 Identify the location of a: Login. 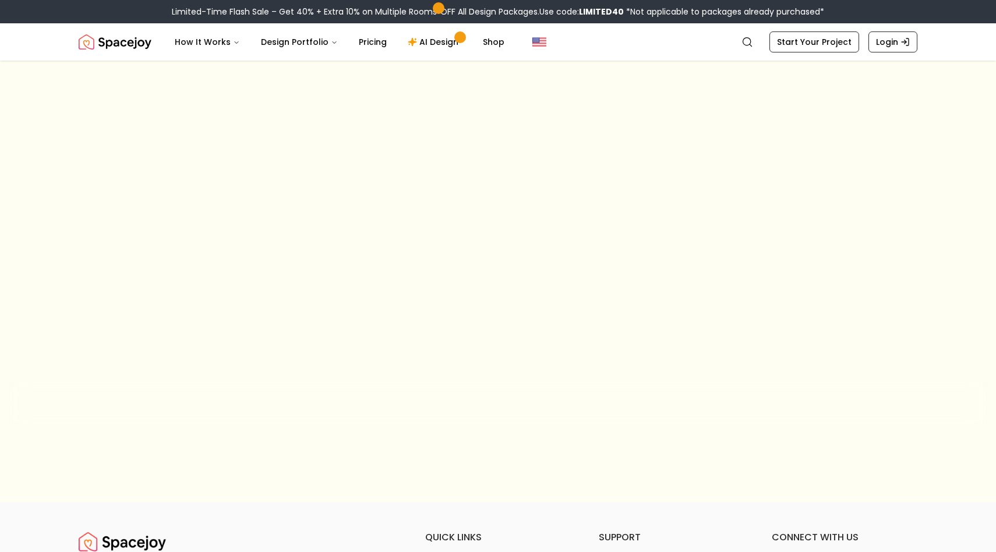
(893, 42).